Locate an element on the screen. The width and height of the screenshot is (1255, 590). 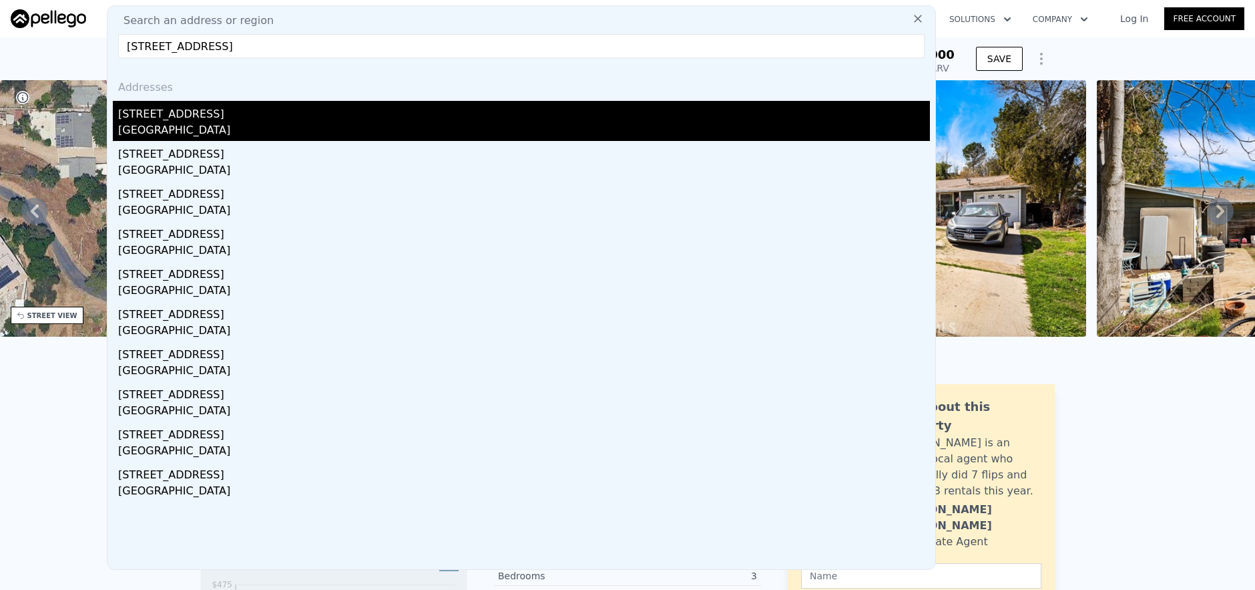
div: Bedrooms is located at coordinates (563, 576).